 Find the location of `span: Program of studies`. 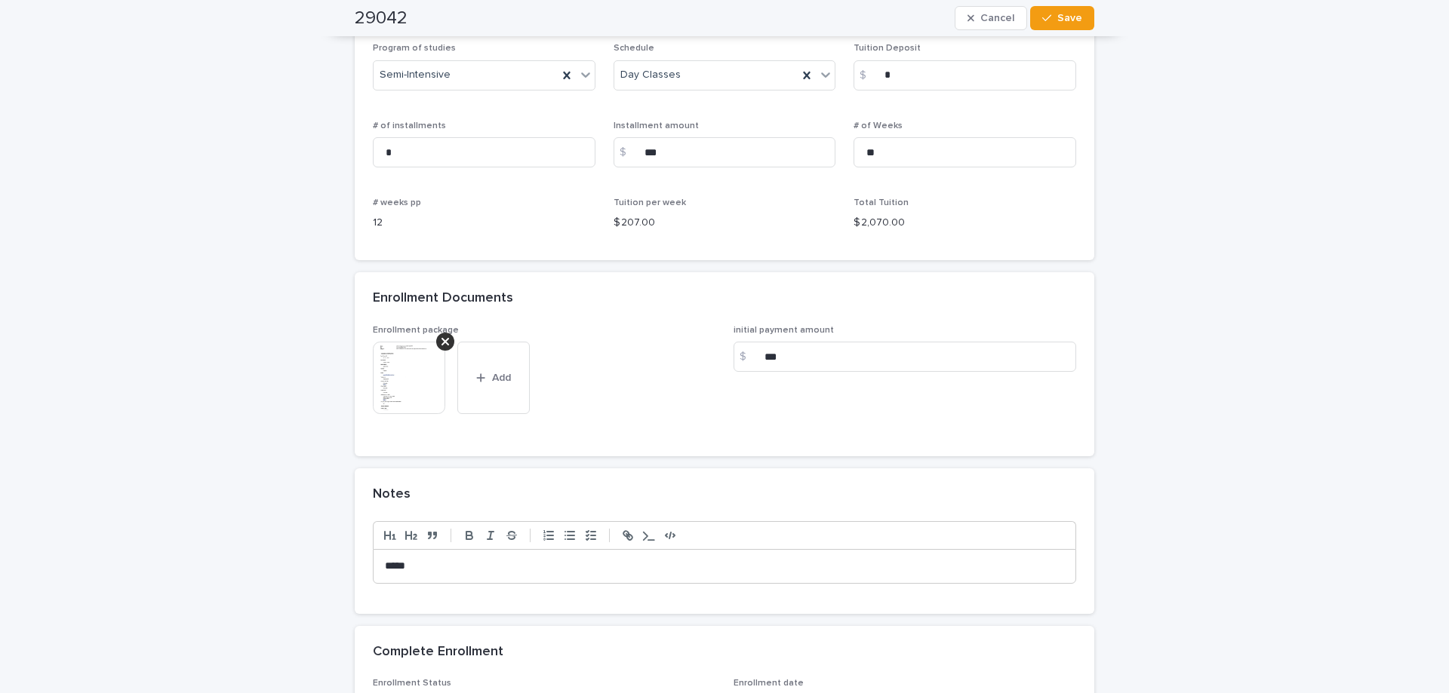

span: Program of studies is located at coordinates (414, 48).